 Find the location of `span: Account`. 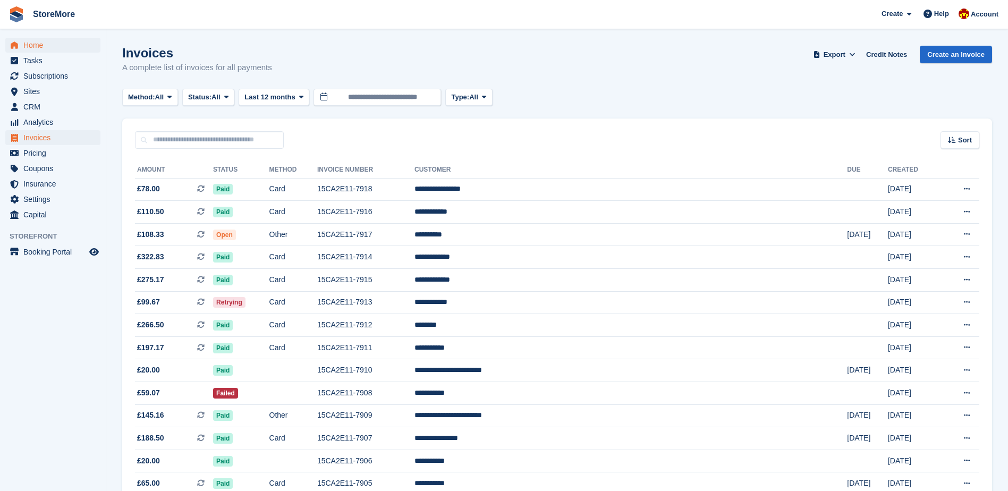

span: Account is located at coordinates (985, 14).